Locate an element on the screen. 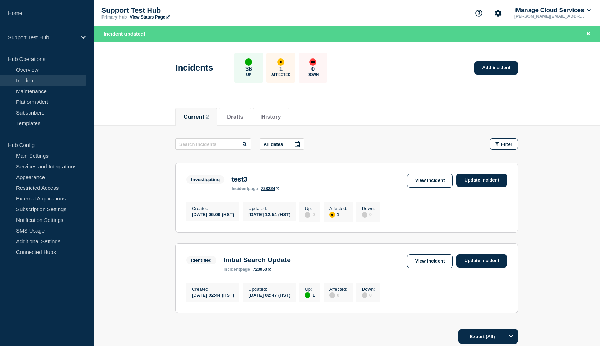 This screenshot has height=346, width=600. div: down is located at coordinates (313, 62).